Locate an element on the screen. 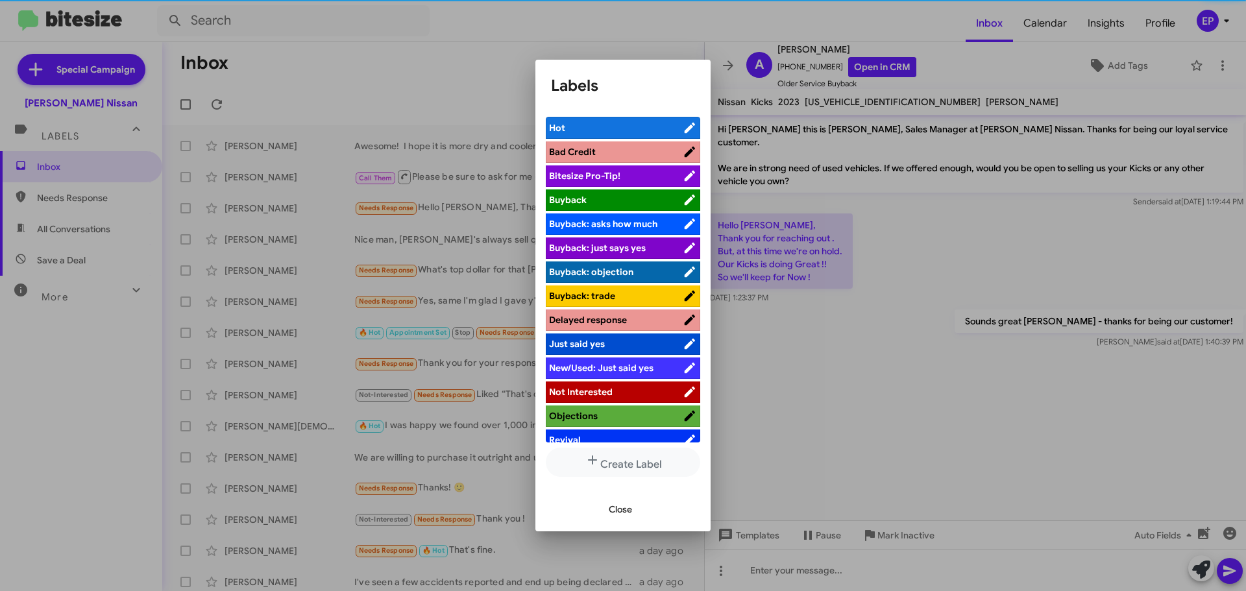 Image resolution: width=1246 pixels, height=591 pixels. span: Revival is located at coordinates (565, 440).